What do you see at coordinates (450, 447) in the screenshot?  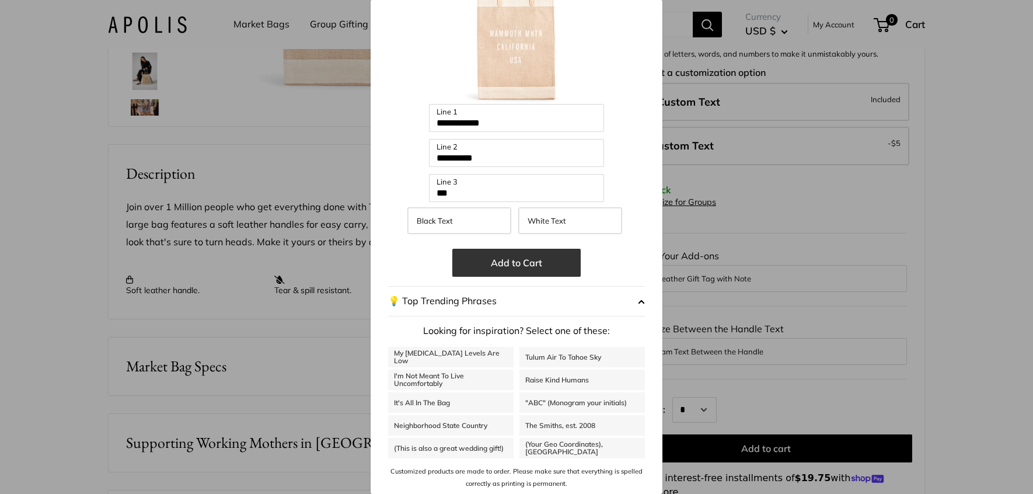 I see `a: (This is also a great wedding gift!)` at bounding box center [450, 447].